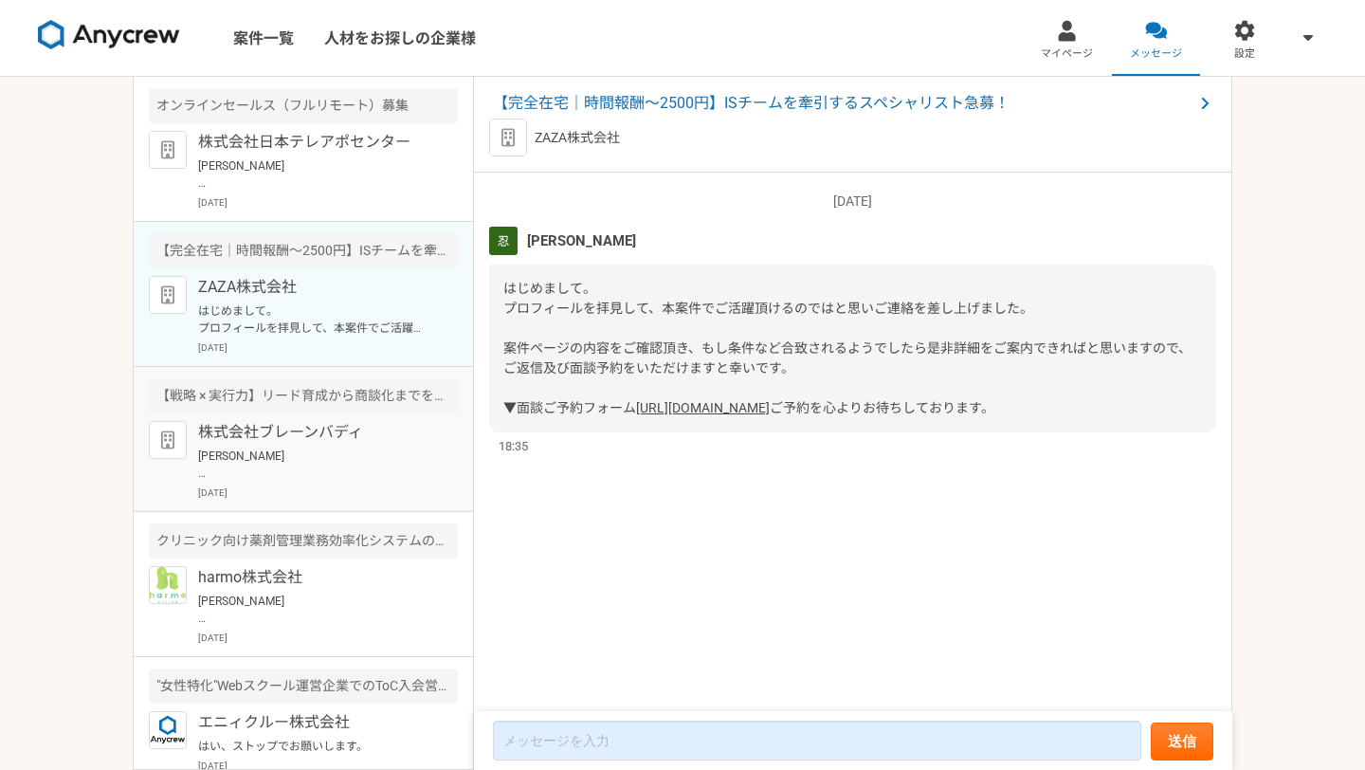 This screenshot has height=770, width=1365. Describe the element at coordinates (168, 585) in the screenshot. I see `img: okusuri_logo.png` at that location.